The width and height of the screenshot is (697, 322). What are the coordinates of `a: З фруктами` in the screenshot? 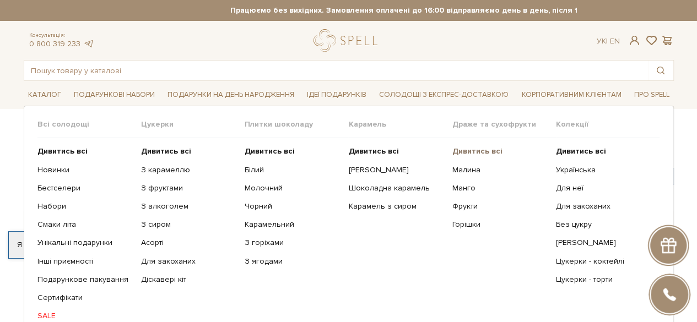 It's located at (188, 188).